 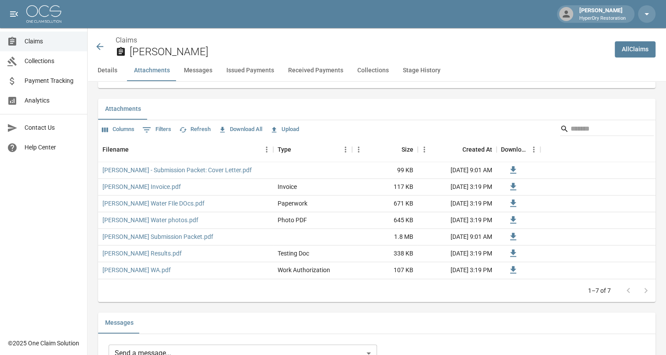 What do you see at coordinates (292, 220) in the screenshot?
I see `div: Photo PDF` at bounding box center [292, 220].